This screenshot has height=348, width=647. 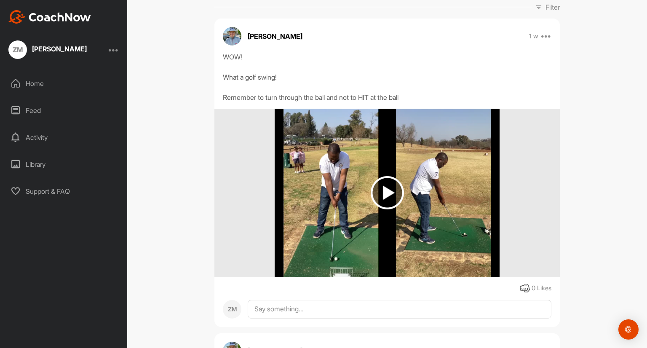 What do you see at coordinates (541, 288) in the screenshot?
I see `div: 0 Likes` at bounding box center [541, 288].